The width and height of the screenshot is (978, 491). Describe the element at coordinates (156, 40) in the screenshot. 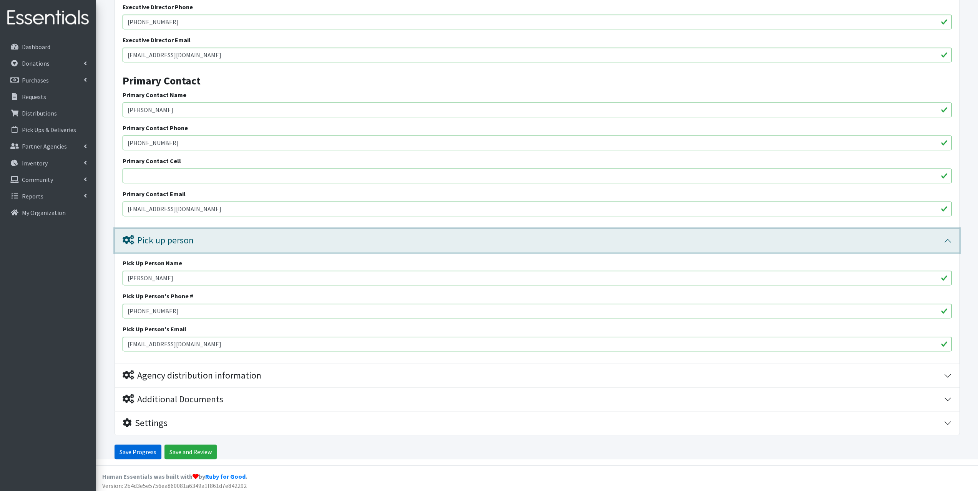

I see `label: Executive Director Email` at that location.